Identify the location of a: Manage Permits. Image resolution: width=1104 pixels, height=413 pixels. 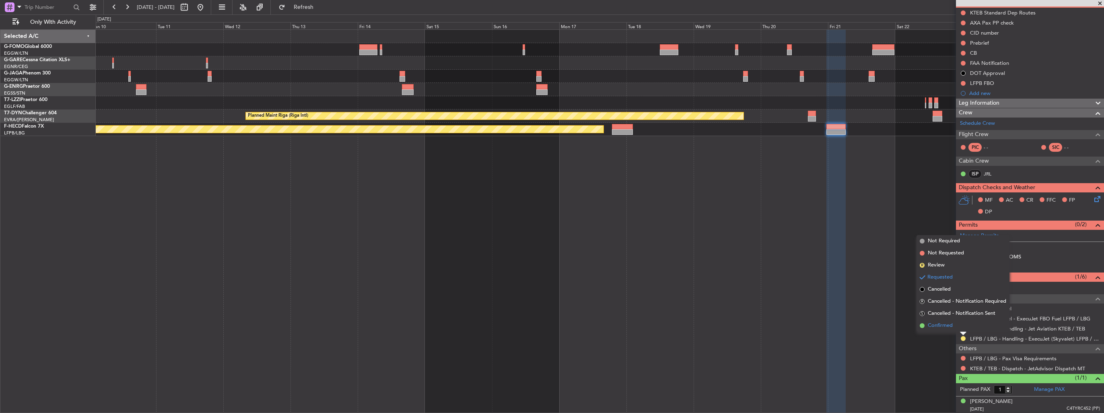
(980, 236).